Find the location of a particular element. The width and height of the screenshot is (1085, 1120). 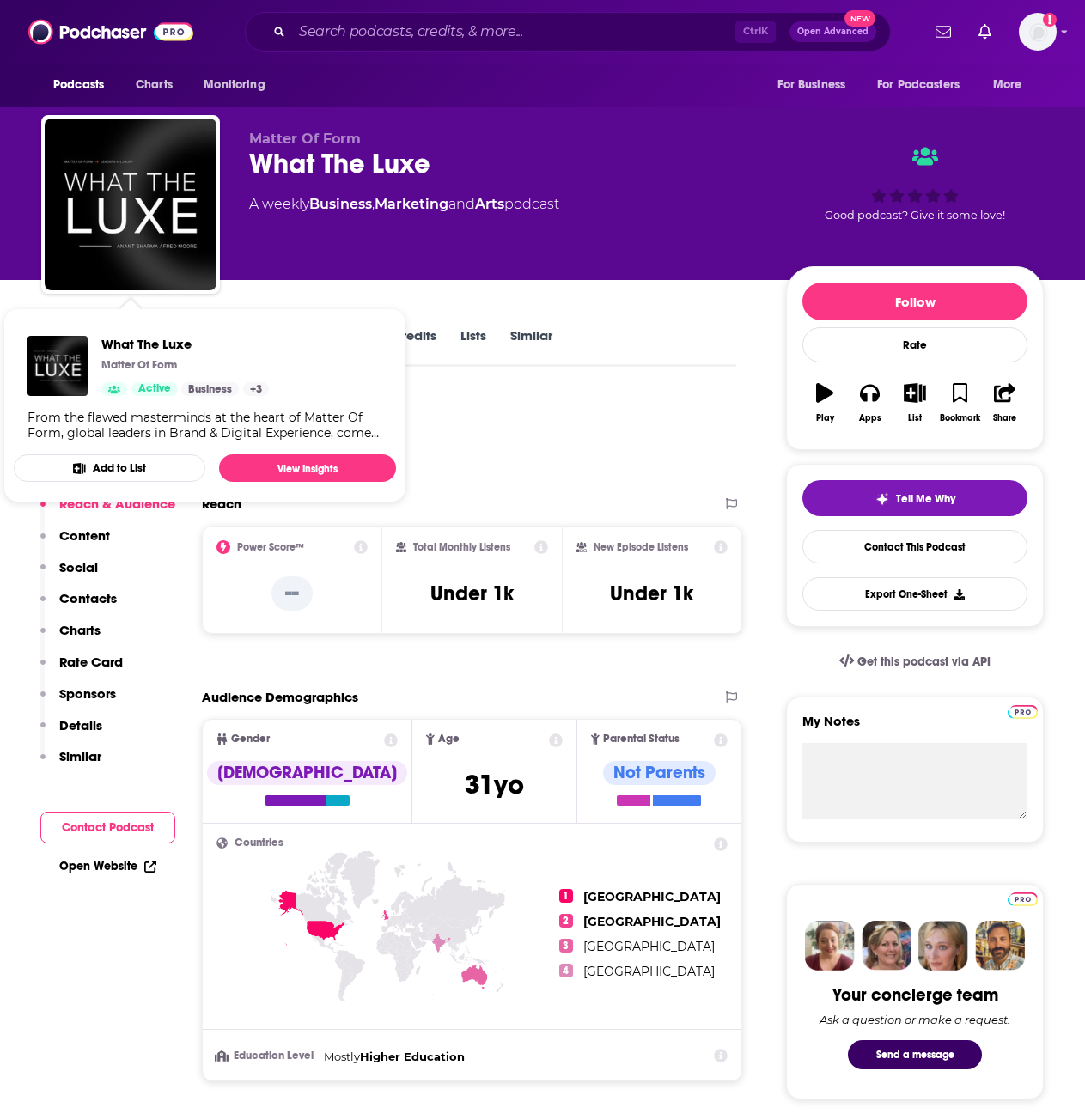

img: Sydney Profile is located at coordinates (830, 946).